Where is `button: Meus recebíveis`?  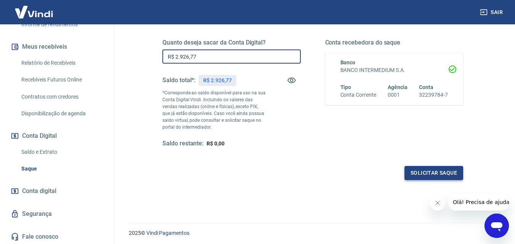
button: Meus recebíveis is located at coordinates (57, 47).